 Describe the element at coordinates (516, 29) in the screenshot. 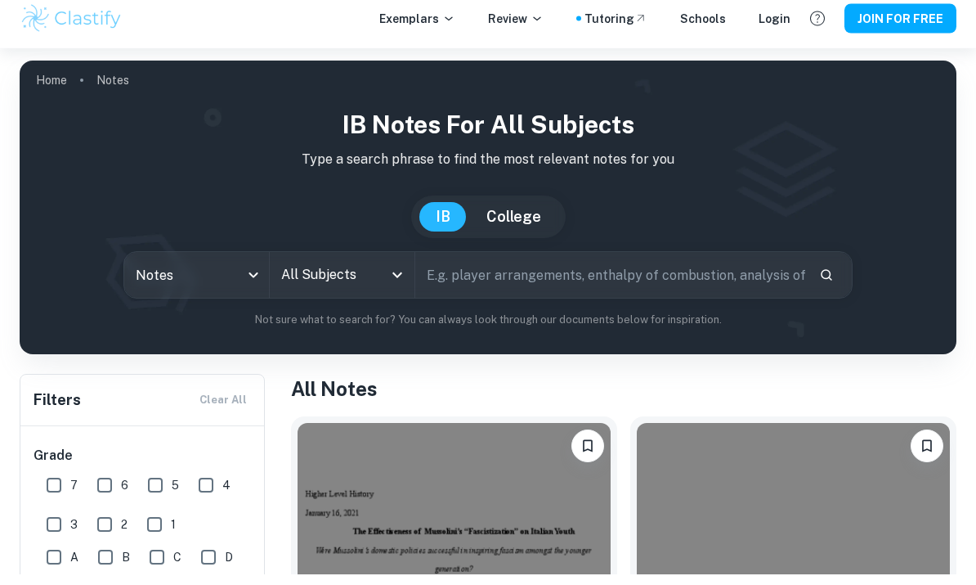

I see `p: Review` at that location.